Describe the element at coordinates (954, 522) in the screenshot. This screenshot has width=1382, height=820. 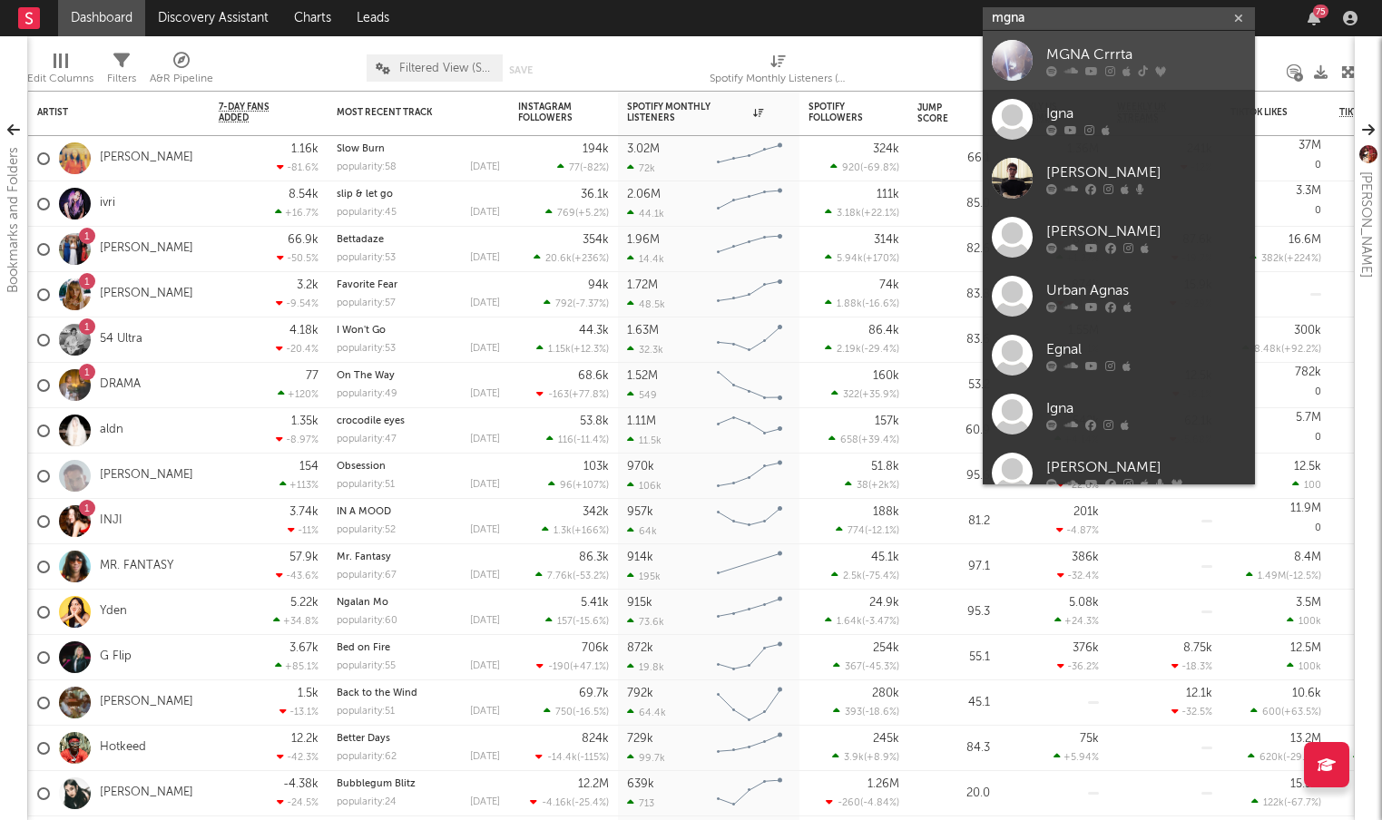
I see `div: 81.2` at that location.